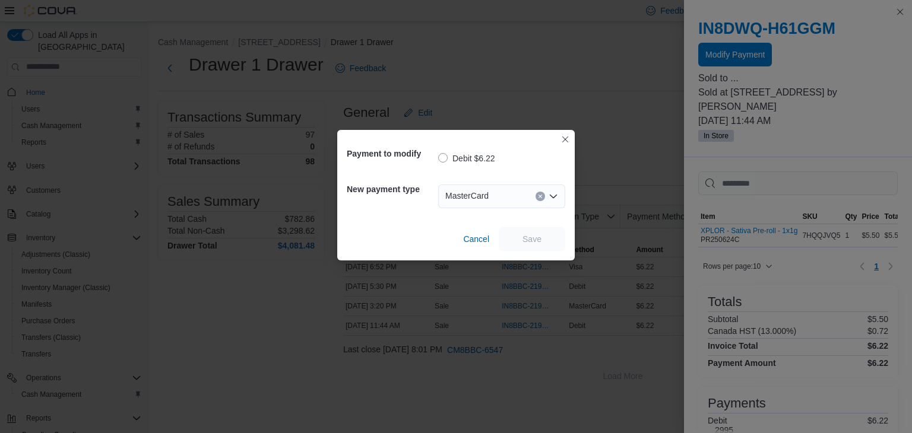 This screenshot has height=433, width=912. What do you see at coordinates (467, 196) in the screenshot?
I see `span: MasterCard` at bounding box center [467, 196].